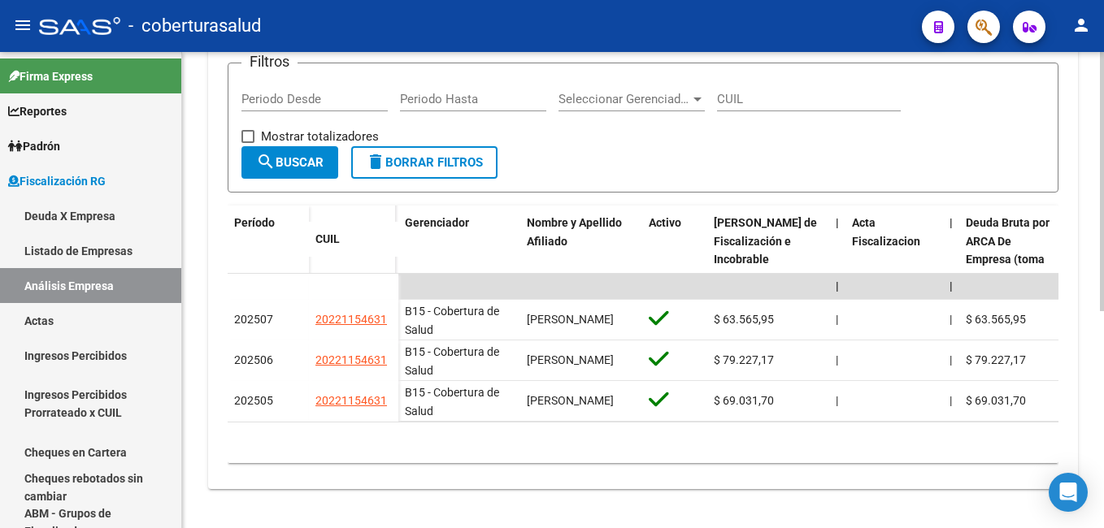  What do you see at coordinates (1007, 259) in the screenshot?
I see `span: Deuda Bruta por ARCA De Empresa (toma en cuenta todos los afiliados)` at bounding box center [1007, 259].